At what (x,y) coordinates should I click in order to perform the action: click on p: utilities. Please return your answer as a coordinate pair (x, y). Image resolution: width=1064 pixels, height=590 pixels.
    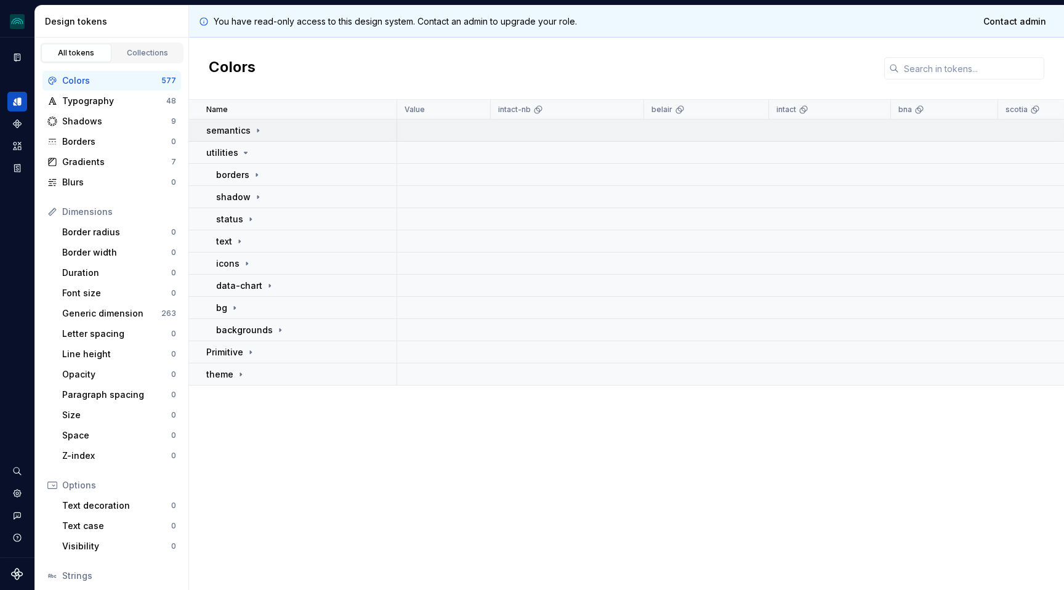
    Looking at the image, I should click on (222, 153).